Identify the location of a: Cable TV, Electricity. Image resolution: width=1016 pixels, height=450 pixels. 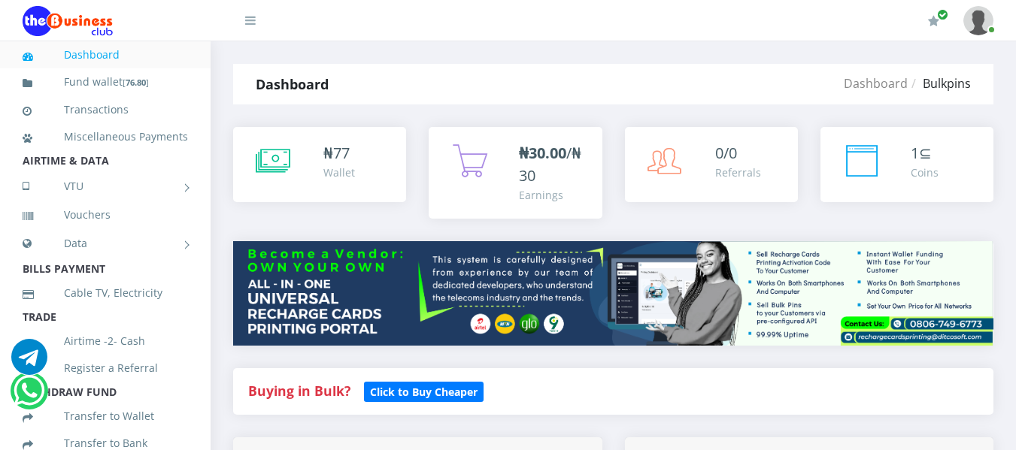
(105, 293).